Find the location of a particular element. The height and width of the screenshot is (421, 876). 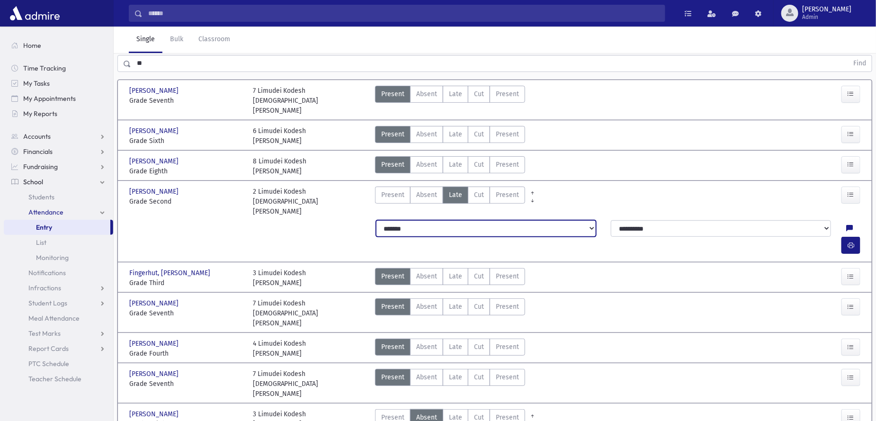

span: PTC Schedule is located at coordinates (49, 364).